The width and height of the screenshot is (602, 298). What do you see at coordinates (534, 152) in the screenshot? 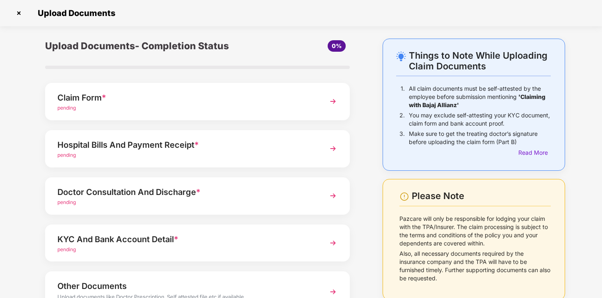
I see `div: Read More` at bounding box center [534, 152].